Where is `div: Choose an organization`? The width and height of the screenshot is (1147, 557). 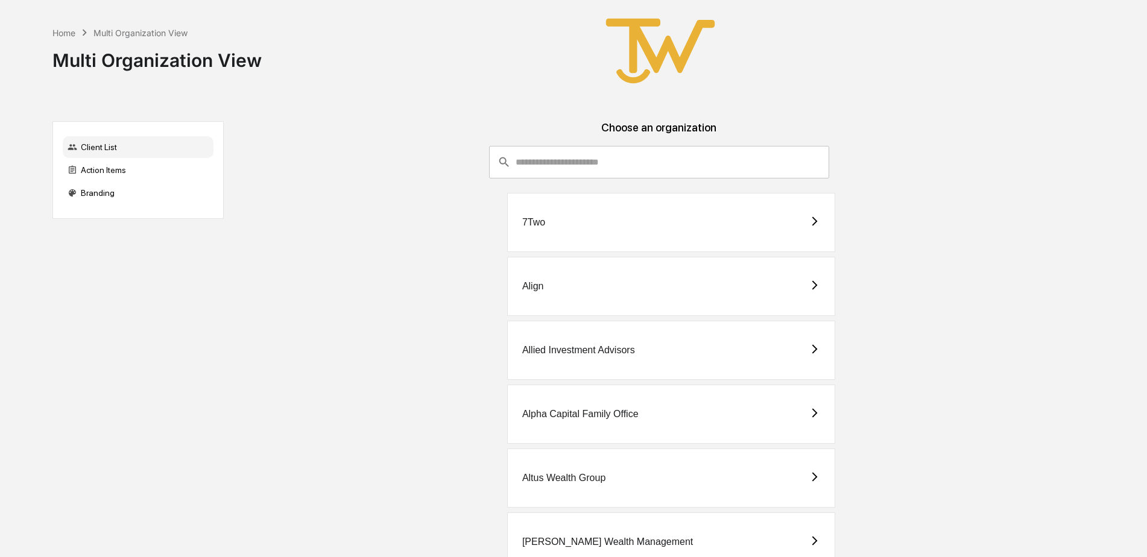 div: Choose an organization is located at coordinates (659, 133).